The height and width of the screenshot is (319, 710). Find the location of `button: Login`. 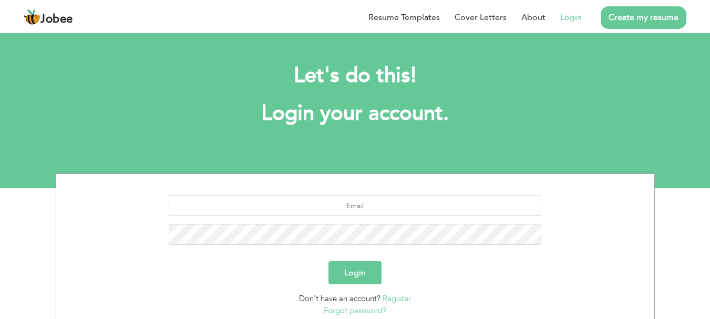

button: Login is located at coordinates (355, 273).